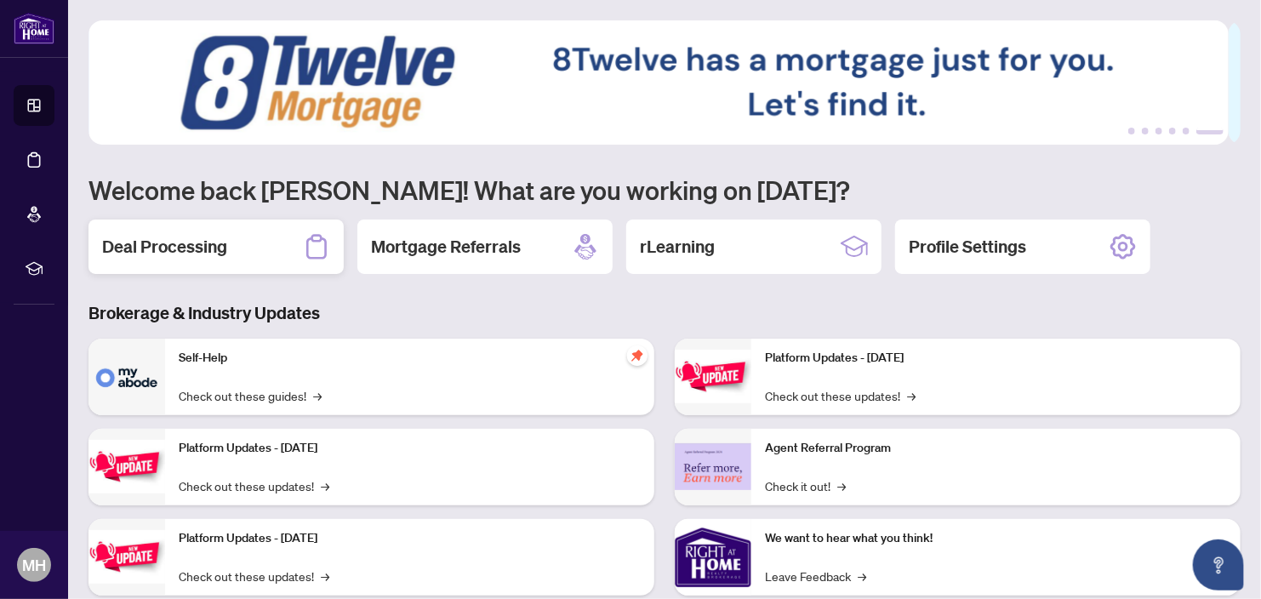 Image resolution: width=1261 pixels, height=599 pixels. Describe the element at coordinates (127, 556) in the screenshot. I see `img: Platform Updates - July 21, 2025` at that location.